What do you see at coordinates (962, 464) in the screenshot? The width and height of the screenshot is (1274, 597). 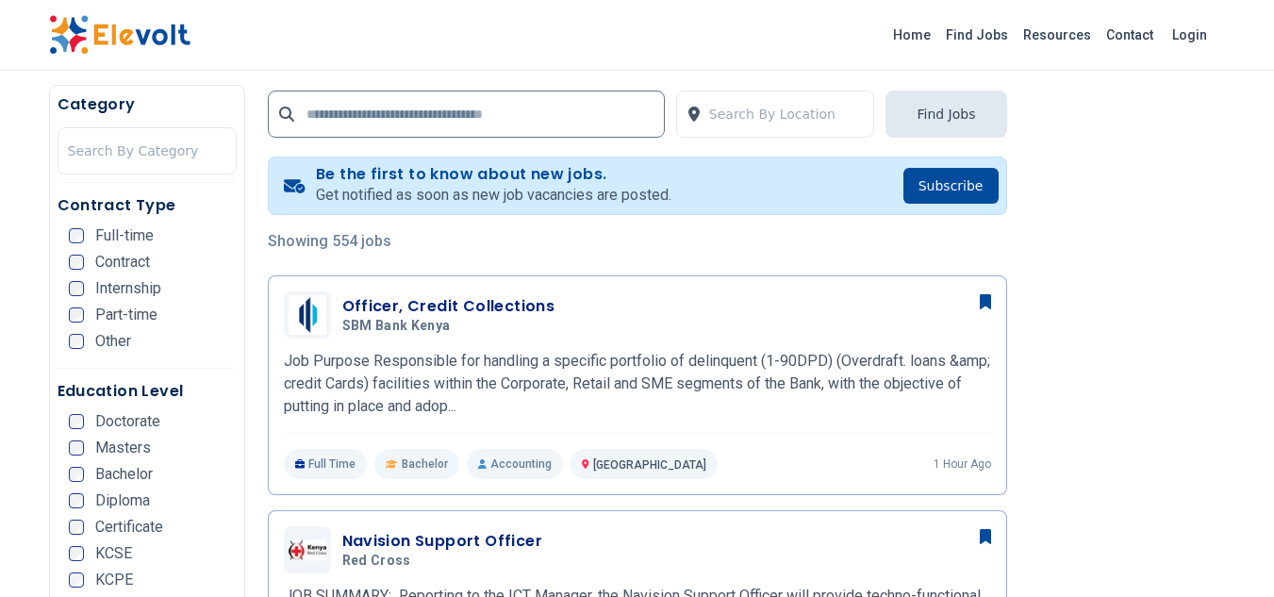 I see `p: 1 hour ago` at bounding box center [962, 464].